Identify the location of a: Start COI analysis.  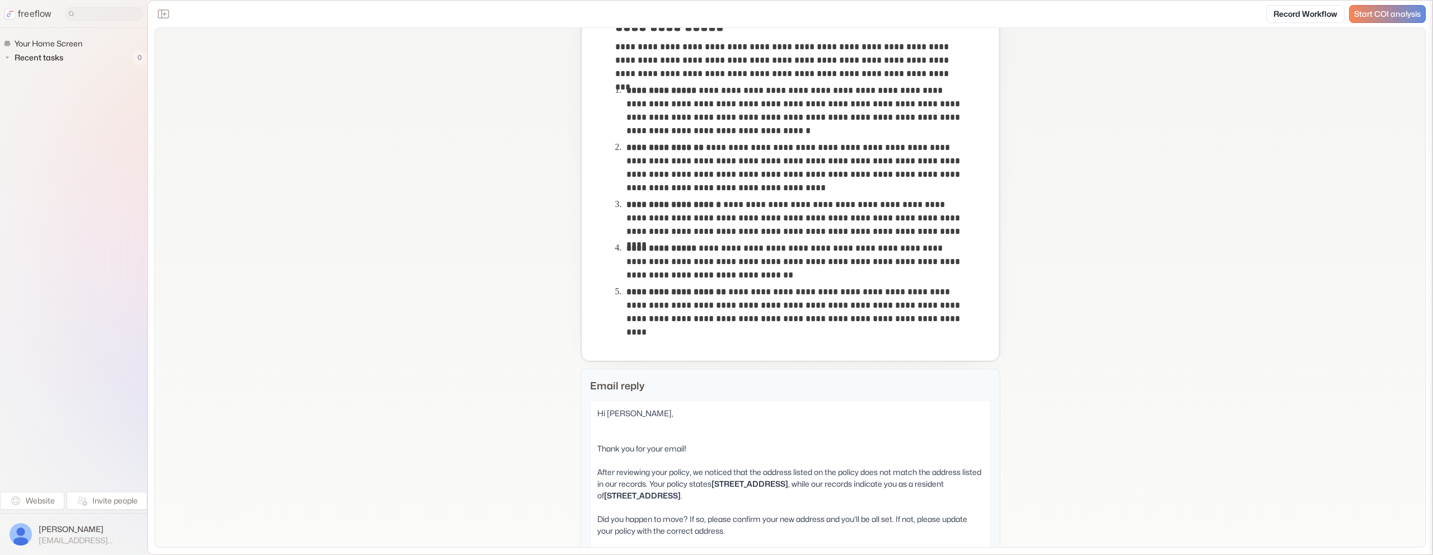
(1387, 14).